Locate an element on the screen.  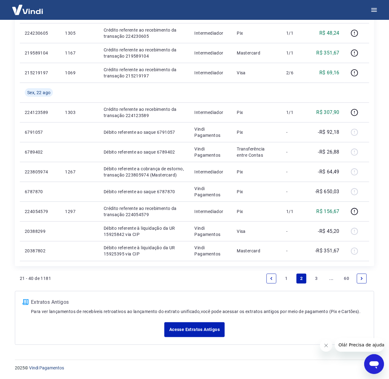
p: Débito referente a cobrança de estorno, transação 223805974 (Mastercard) is located at coordinates (144, 172).